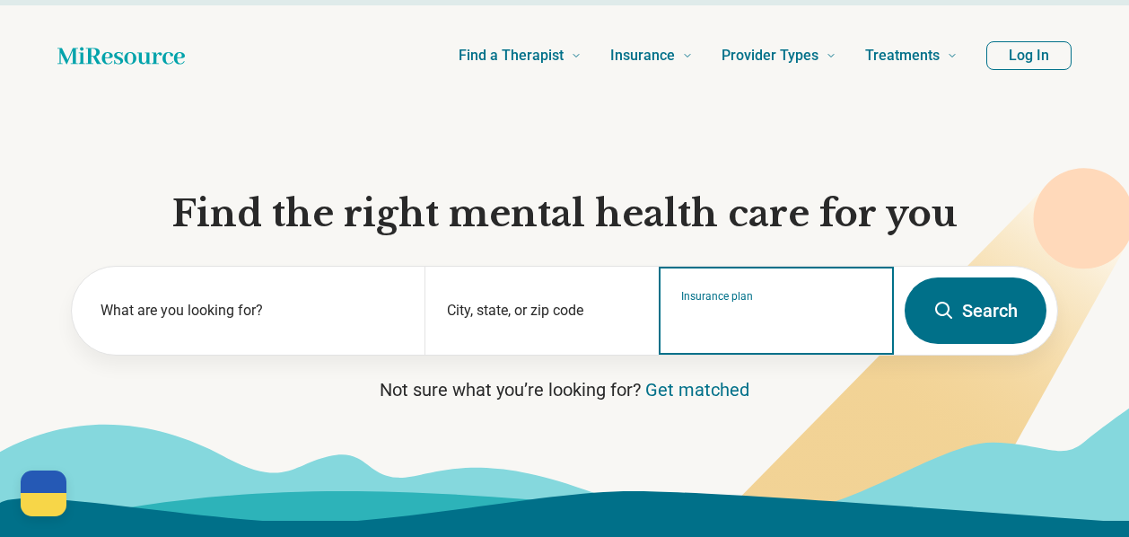  Describe the element at coordinates (911, 56) in the screenshot. I see `a: Treatments` at that location.